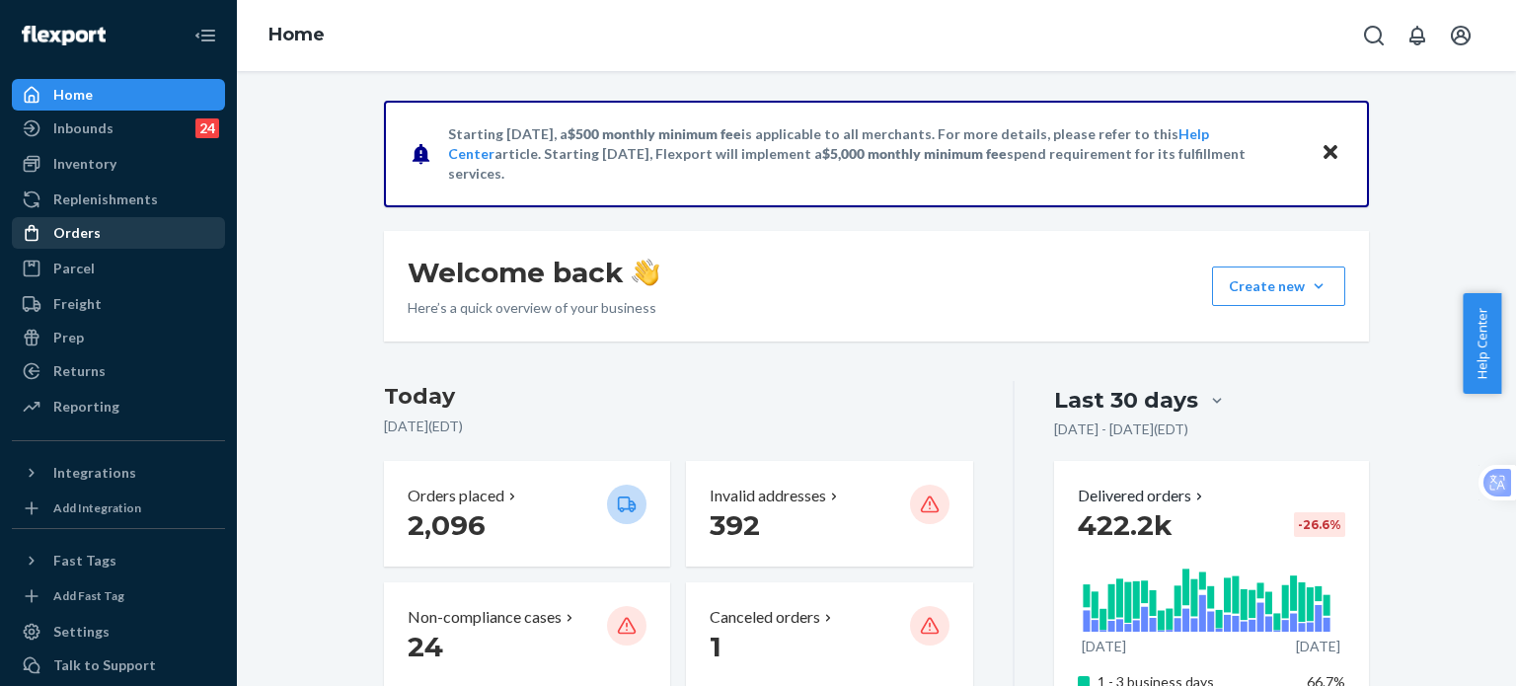  I want to click on p: Non-compliance cases, so click(485, 617).